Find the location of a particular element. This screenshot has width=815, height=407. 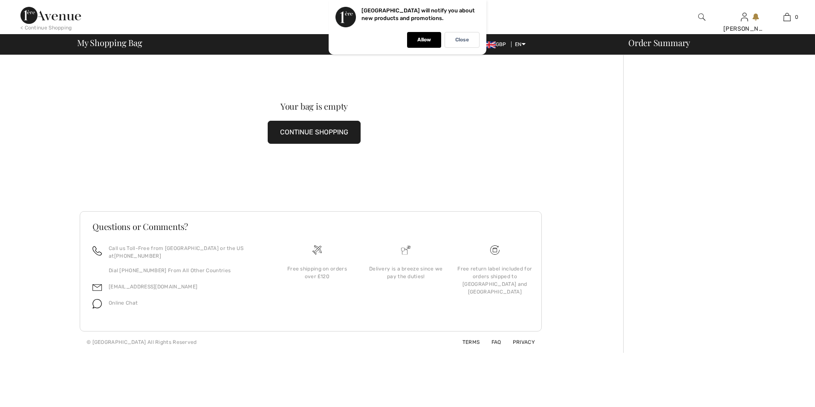

span: 0 is located at coordinates (797, 17).